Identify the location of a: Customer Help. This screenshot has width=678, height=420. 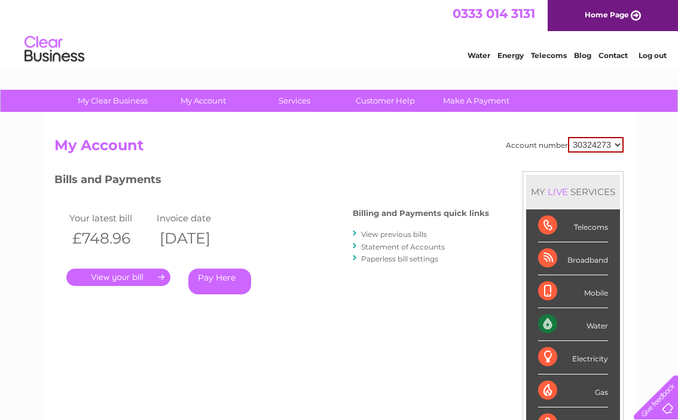
(385, 100).